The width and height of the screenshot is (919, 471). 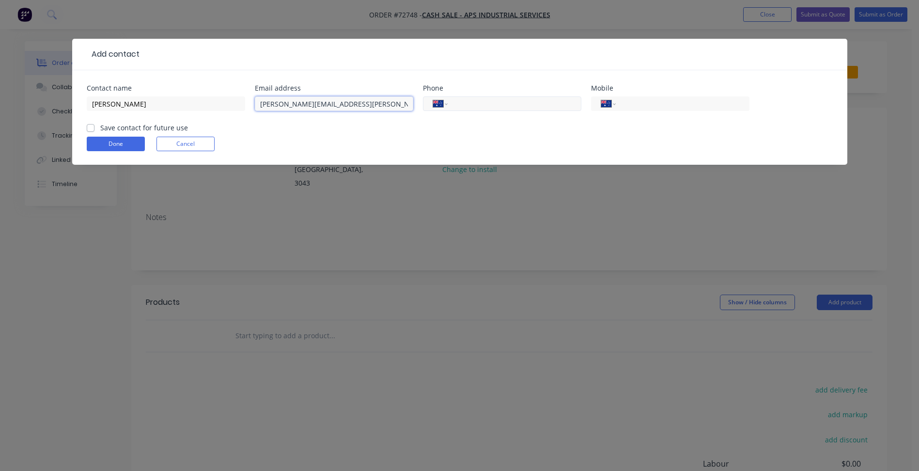 What do you see at coordinates (144, 127) in the screenshot?
I see `label: Save contact for future use` at bounding box center [144, 127].